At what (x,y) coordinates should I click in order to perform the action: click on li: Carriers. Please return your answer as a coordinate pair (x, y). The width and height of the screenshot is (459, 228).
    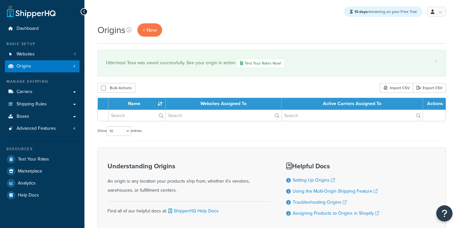
    Looking at the image, I should click on (42, 92).